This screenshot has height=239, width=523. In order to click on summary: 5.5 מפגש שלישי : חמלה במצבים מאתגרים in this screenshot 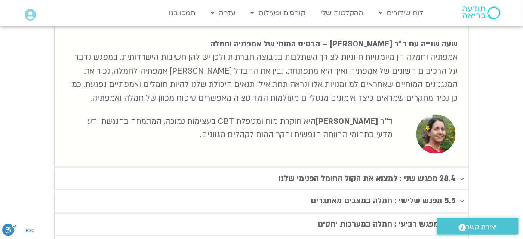, I will do `click(261, 202)`.